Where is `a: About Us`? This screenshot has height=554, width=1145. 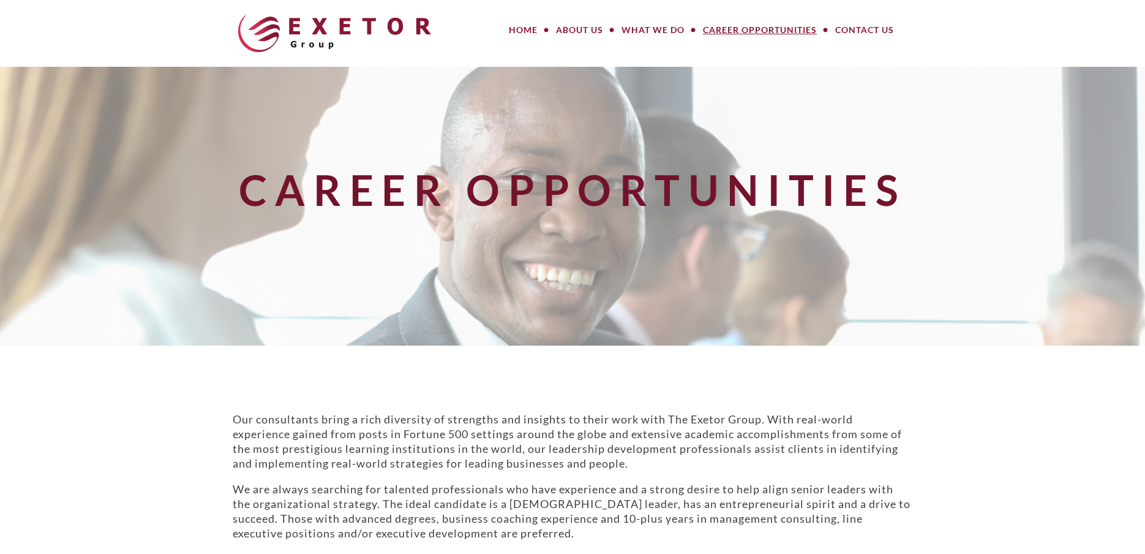 a: About Us is located at coordinates (579, 30).